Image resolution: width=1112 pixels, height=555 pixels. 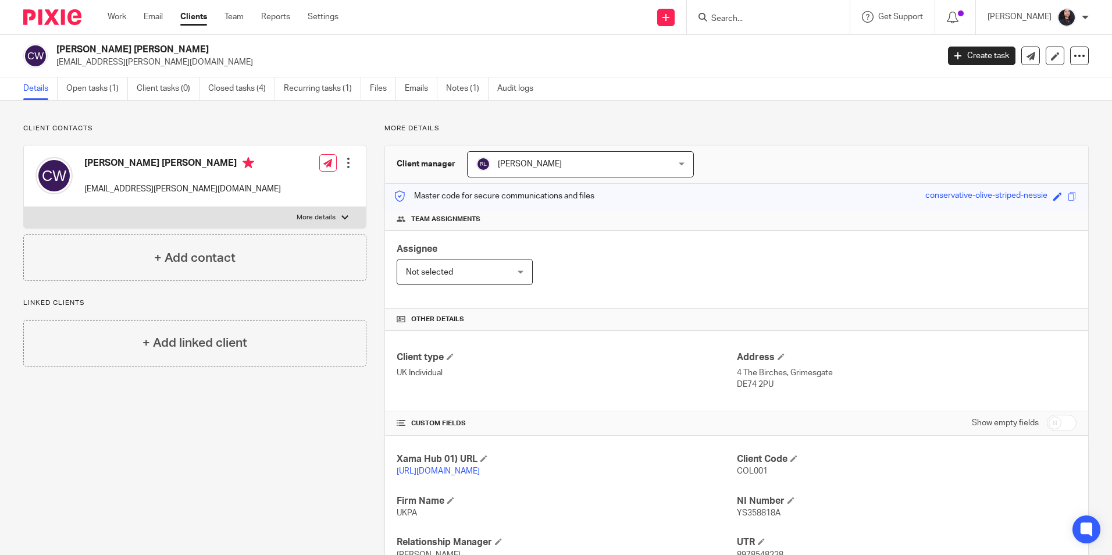 What do you see at coordinates (195, 343) in the screenshot?
I see `h4: + Add linked client` at bounding box center [195, 343].